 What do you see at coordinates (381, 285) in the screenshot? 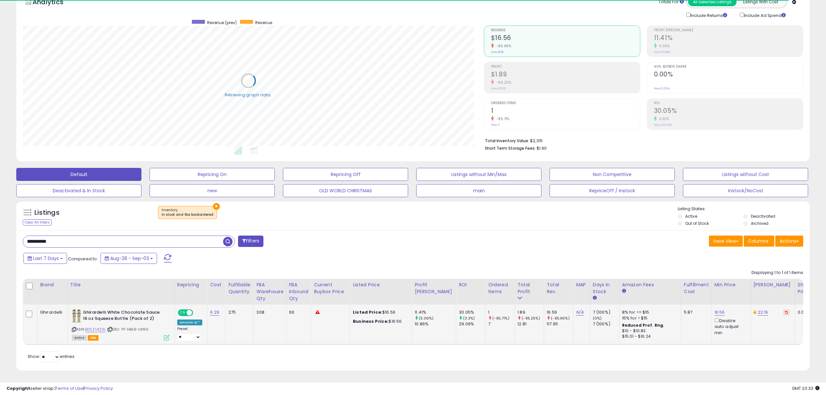
I see `div: Listed Price` at bounding box center [381, 285].